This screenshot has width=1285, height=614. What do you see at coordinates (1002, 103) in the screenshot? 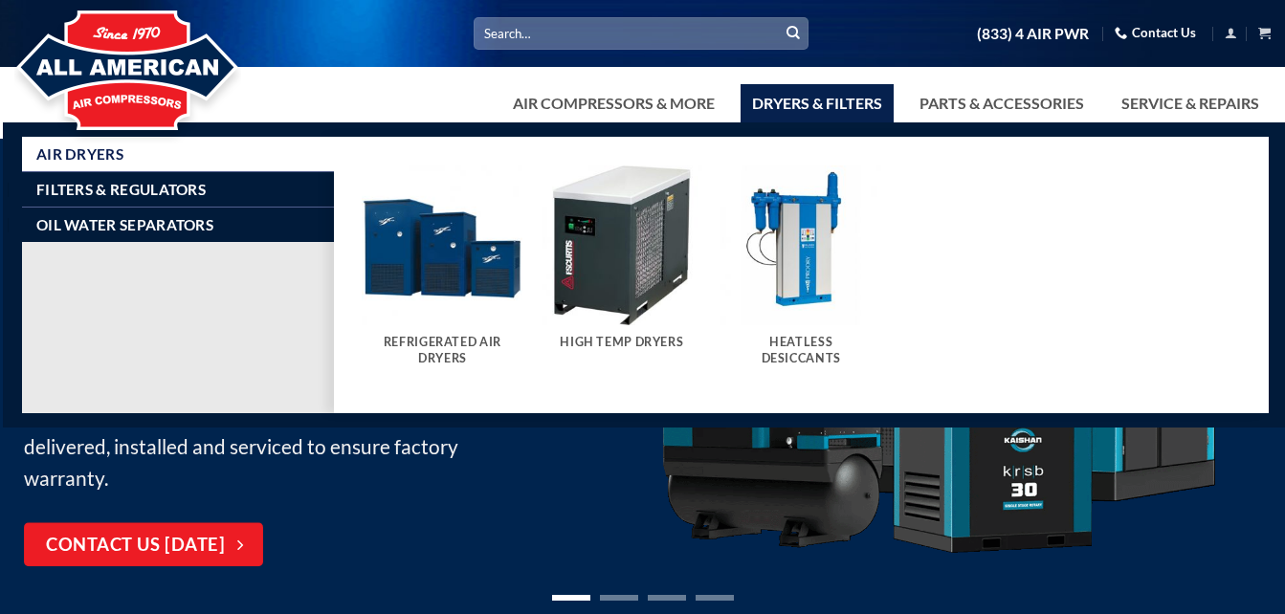
I see `a: Parts & Accessories` at bounding box center [1002, 103].